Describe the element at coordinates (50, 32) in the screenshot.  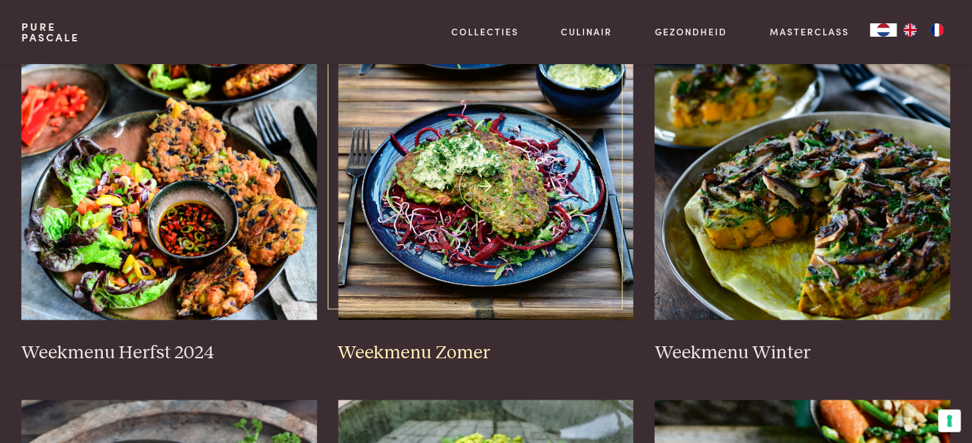
I see `a: PurePascale` at that location.